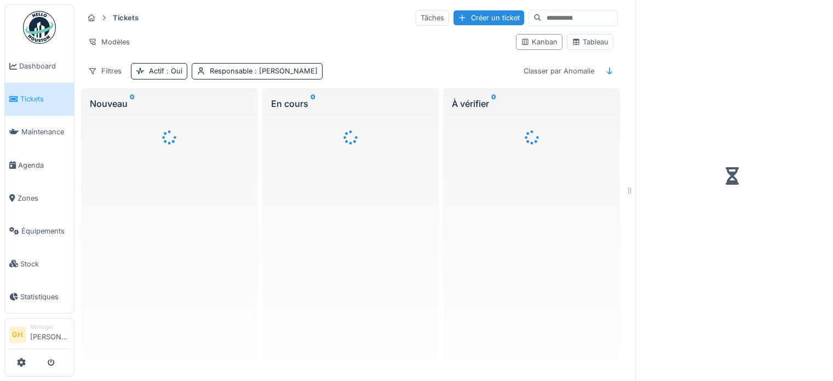  Describe the element at coordinates (125, 18) in the screenshot. I see `strong: Tickets` at that location.